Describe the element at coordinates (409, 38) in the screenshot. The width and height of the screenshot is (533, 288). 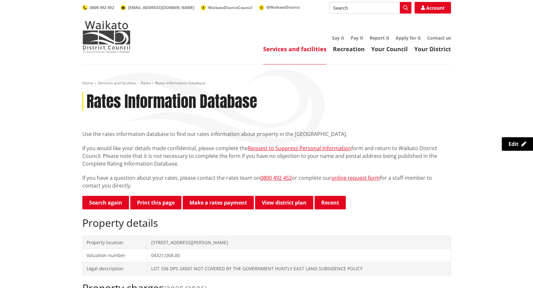
I see `a: Apply for it` at that location.